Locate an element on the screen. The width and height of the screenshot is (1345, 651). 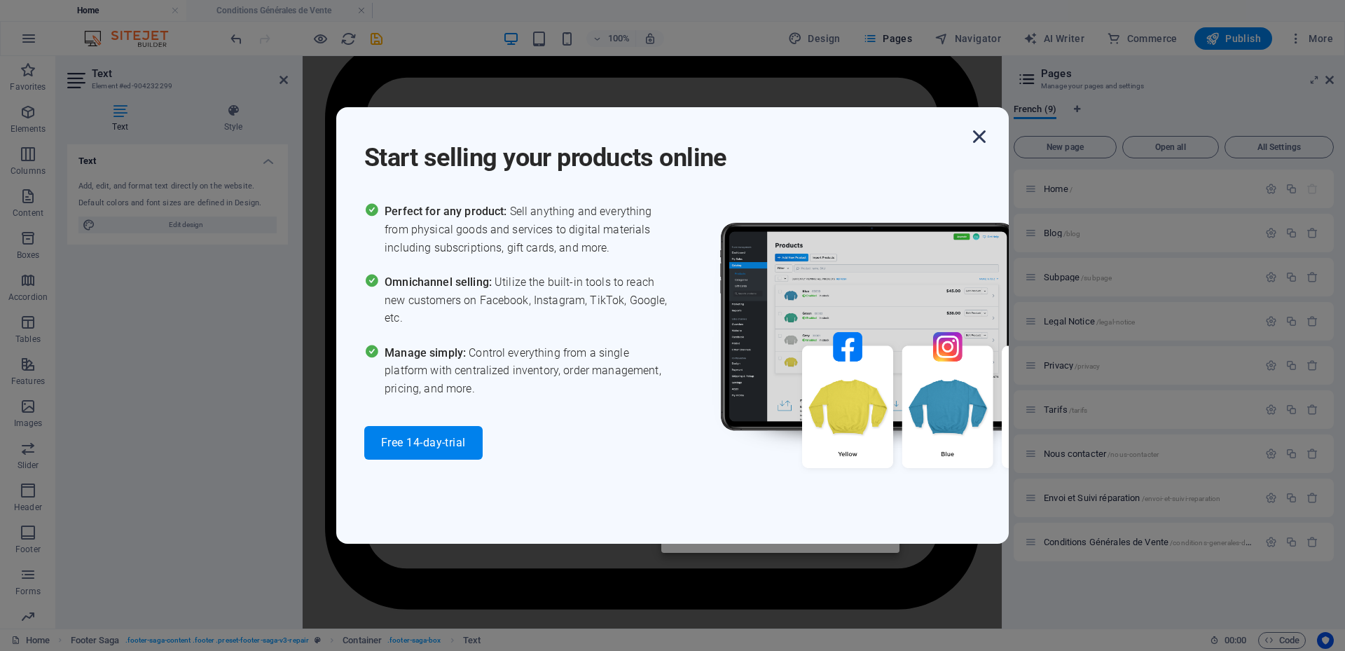
span: Control everything from a single platform with centralized inventory, order management, pricing, ... is located at coordinates (528, 371).